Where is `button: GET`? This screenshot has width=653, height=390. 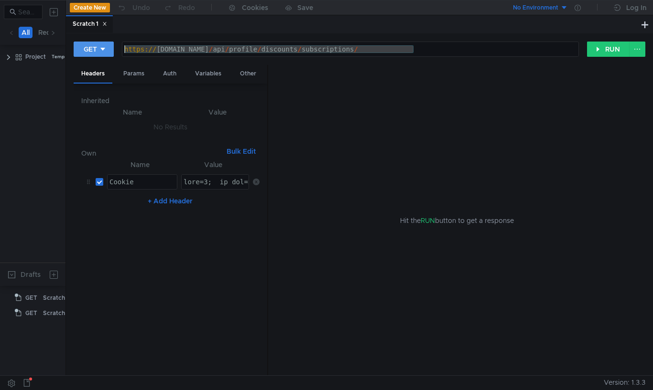
button: GET is located at coordinates (94, 49).